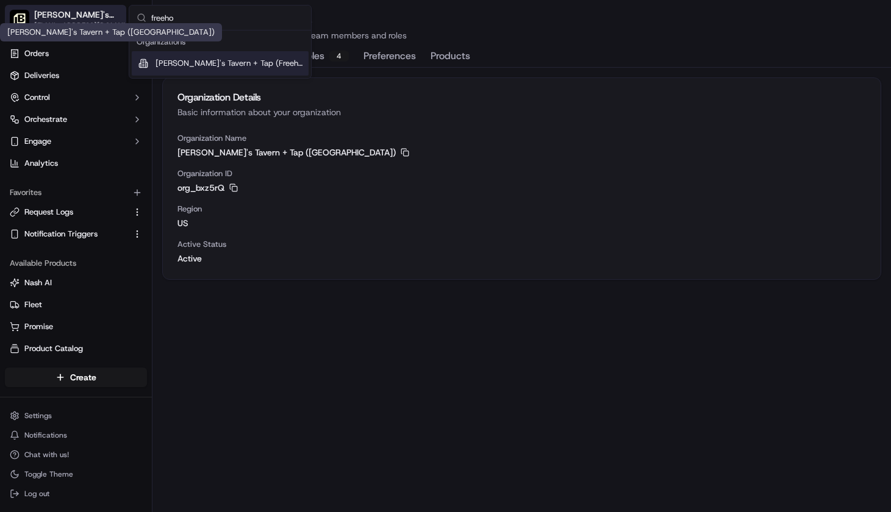  I want to click on span: org_bxz5rQ, so click(201, 188).